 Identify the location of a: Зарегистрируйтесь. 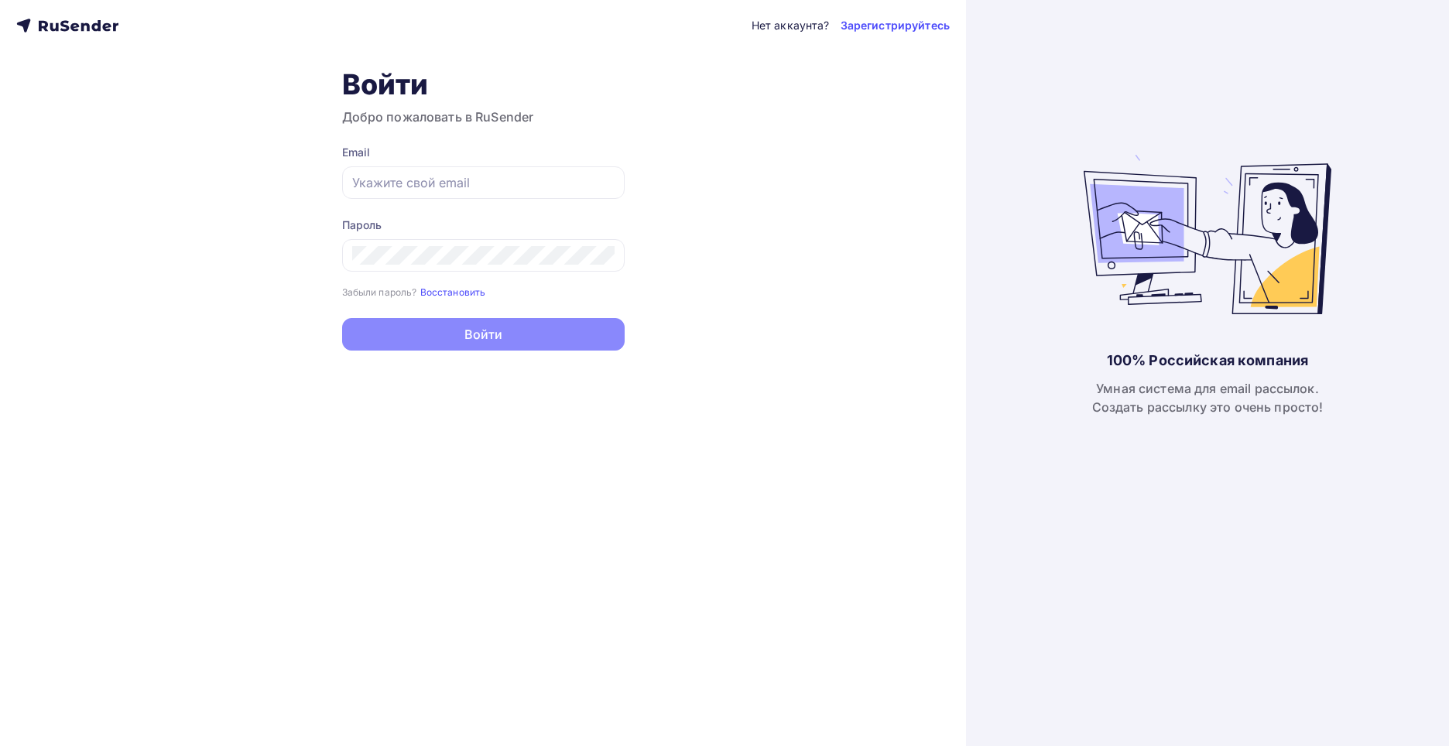
(895, 26).